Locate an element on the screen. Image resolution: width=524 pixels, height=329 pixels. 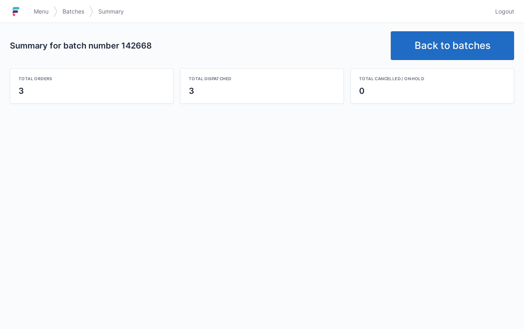
a: Menu is located at coordinates (41, 12).